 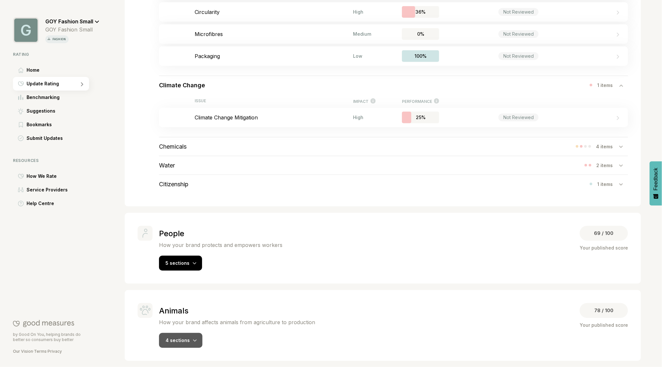 What do you see at coordinates (56, 124) in the screenshot?
I see `a: BookmarksBookmarks` at bounding box center [56, 124].